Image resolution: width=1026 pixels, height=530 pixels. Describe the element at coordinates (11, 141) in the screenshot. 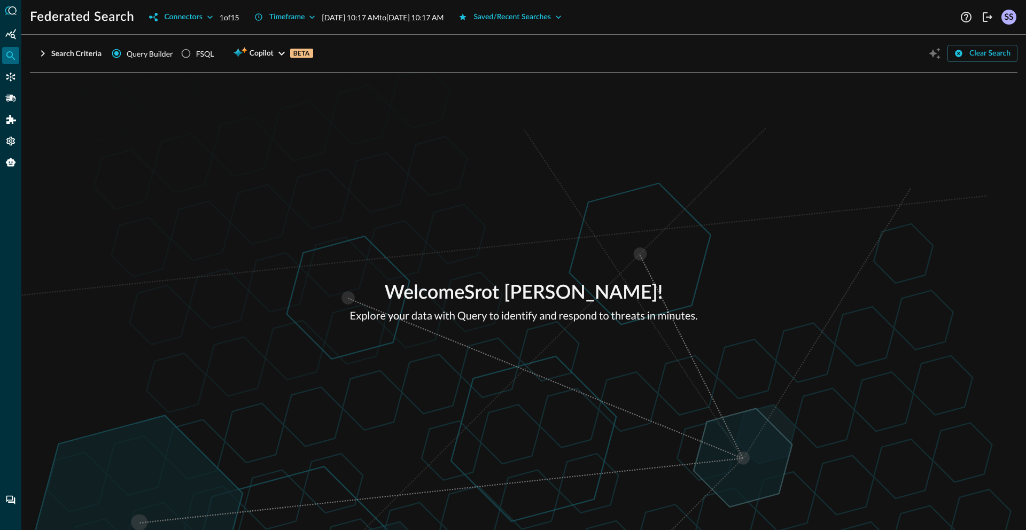

I see `div: Settings` at that location.